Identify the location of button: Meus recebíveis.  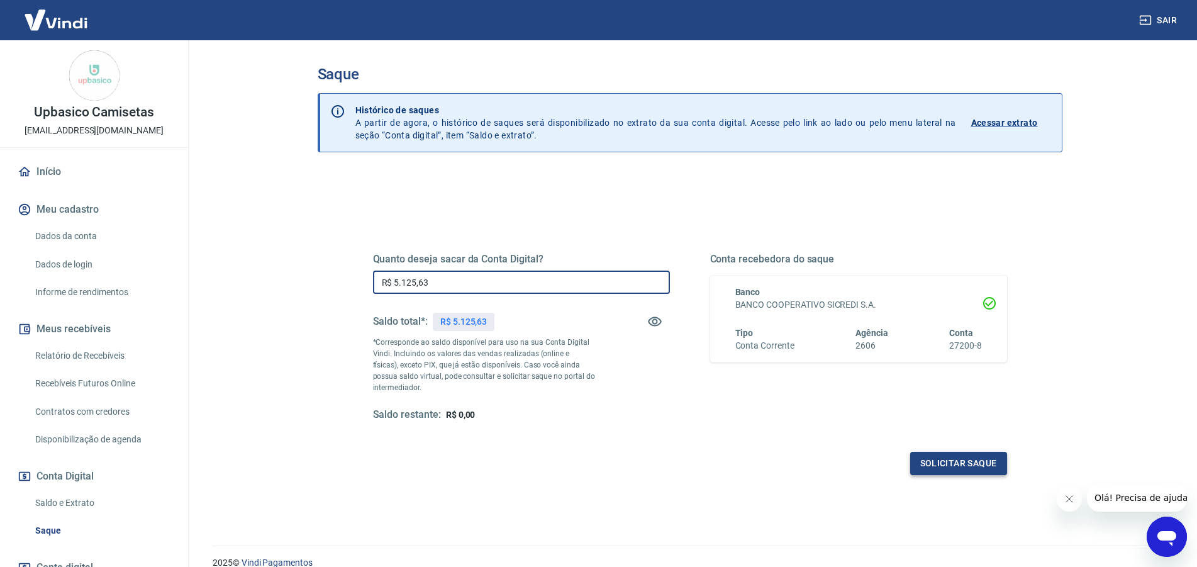
(94, 329).